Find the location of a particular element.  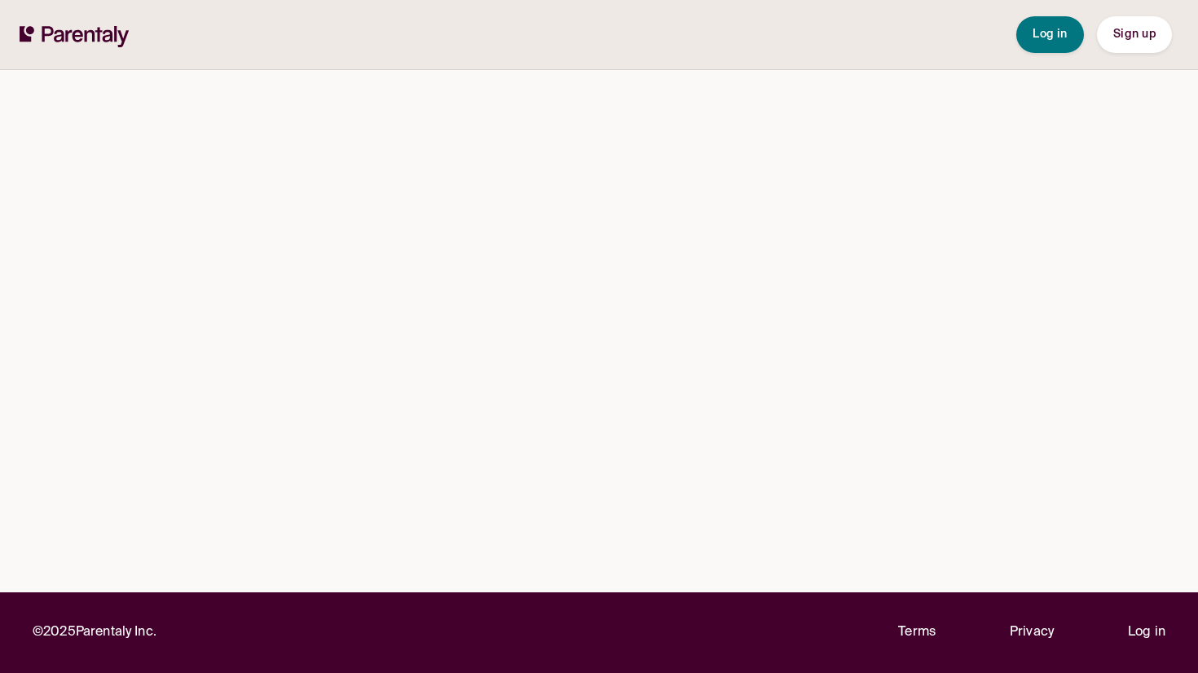

a: Privacy is located at coordinates (1031, 632).